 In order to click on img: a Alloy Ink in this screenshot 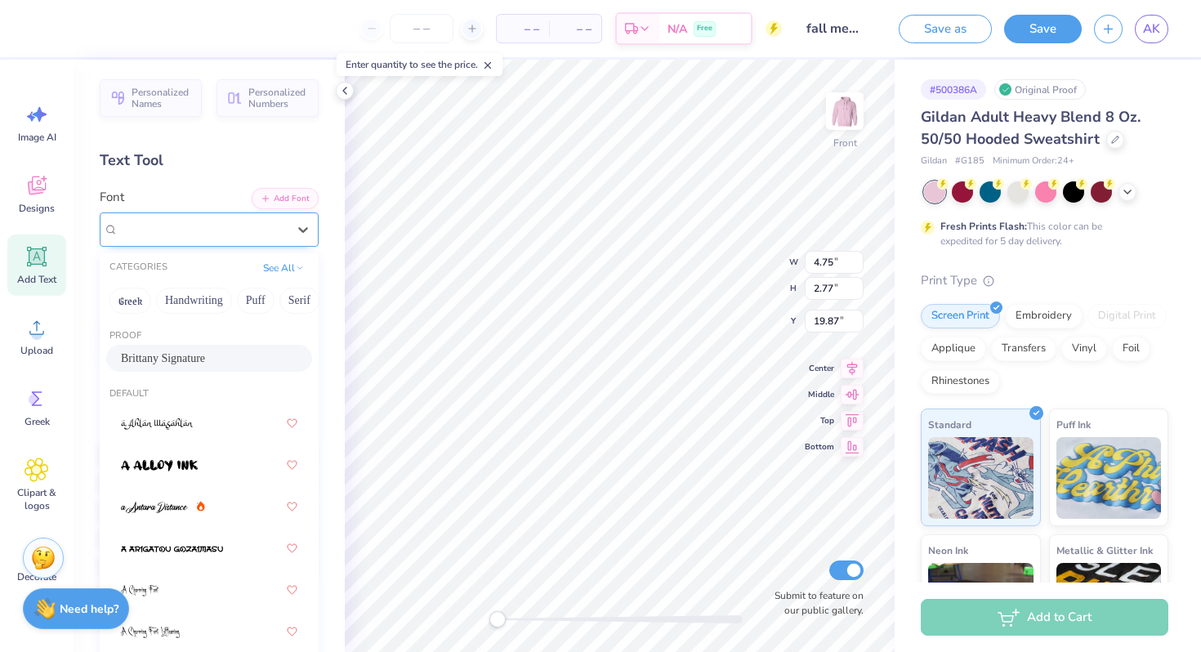, I will do `click(159, 466)`.